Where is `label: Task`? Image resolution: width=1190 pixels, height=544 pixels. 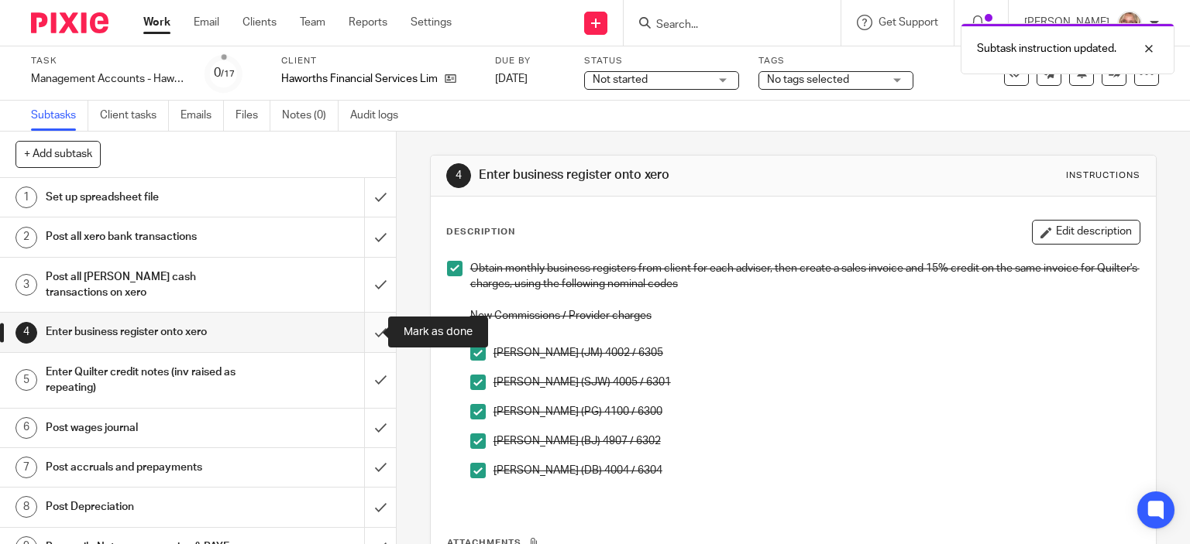 label: Task is located at coordinates (108, 61).